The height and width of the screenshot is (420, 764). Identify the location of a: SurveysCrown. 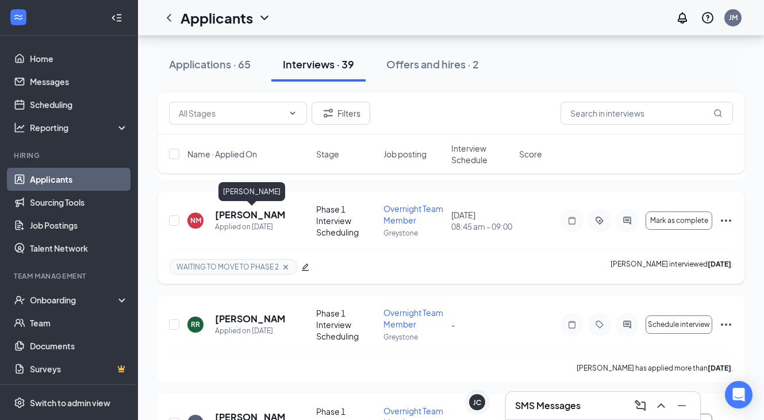
(79, 369).